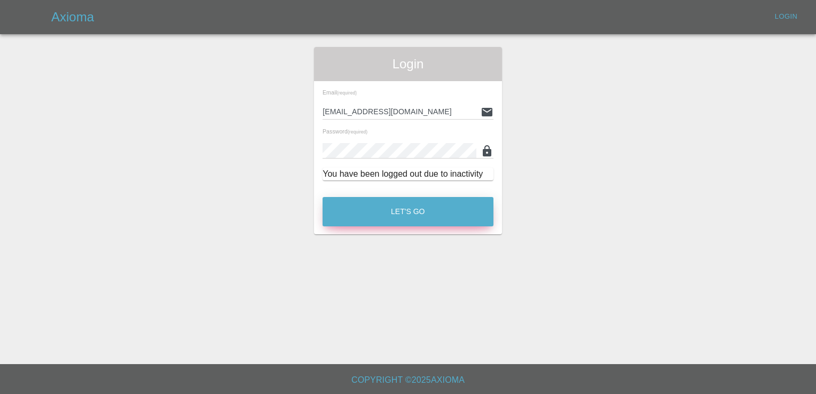 The height and width of the screenshot is (394, 816). Describe the element at coordinates (786, 17) in the screenshot. I see `a: Login` at that location.